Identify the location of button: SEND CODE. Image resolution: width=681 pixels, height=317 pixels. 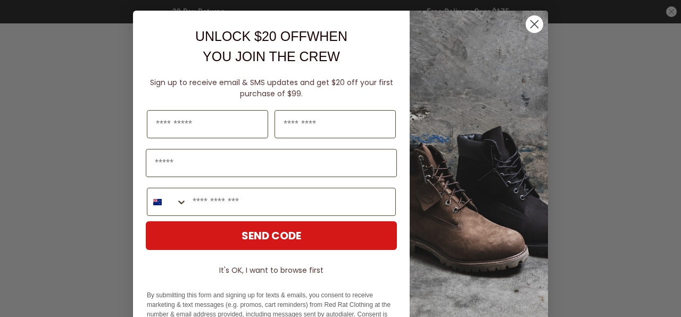
(272, 236).